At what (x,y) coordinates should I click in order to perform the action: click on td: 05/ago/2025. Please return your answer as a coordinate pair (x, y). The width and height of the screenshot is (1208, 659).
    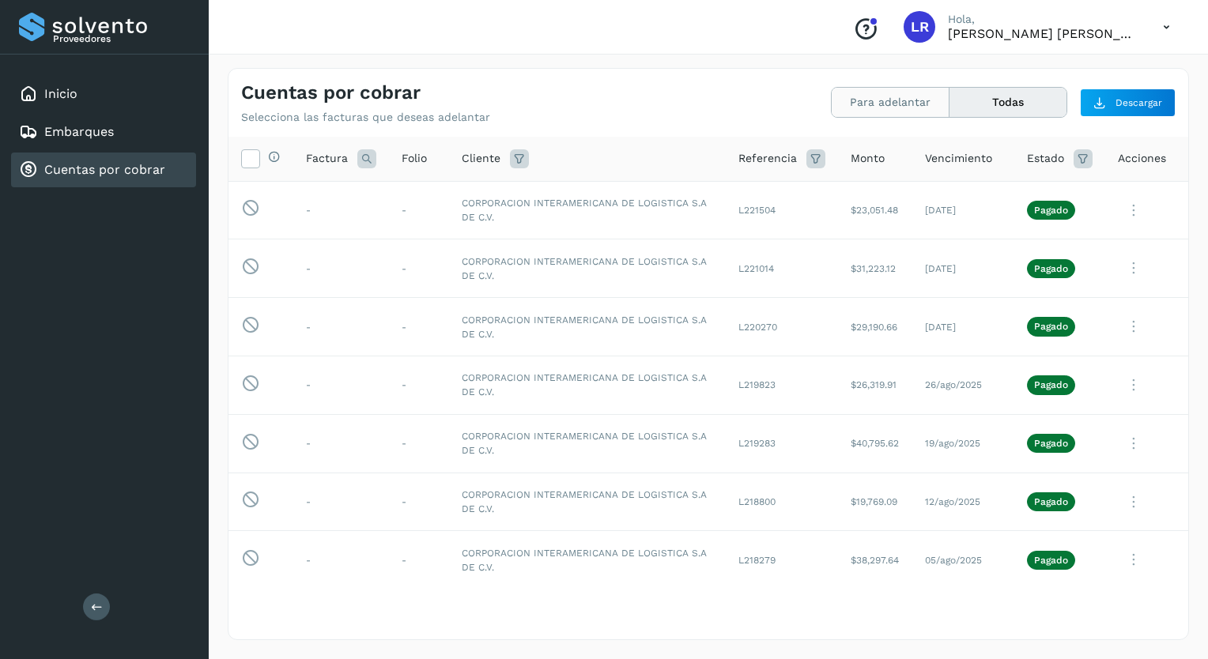
    Looking at the image, I should click on (963, 561).